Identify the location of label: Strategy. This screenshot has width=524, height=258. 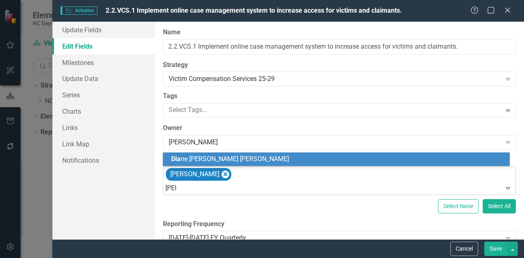
(339, 65).